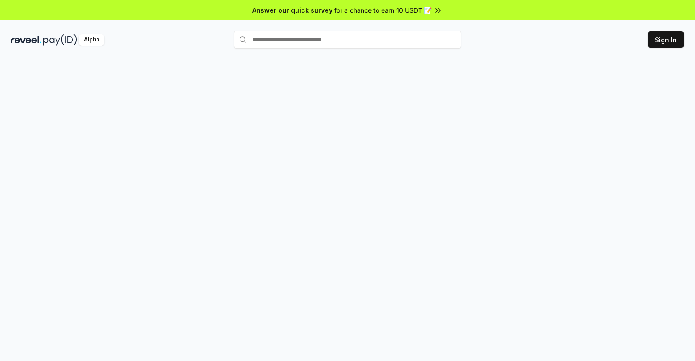 The height and width of the screenshot is (361, 695). Describe the element at coordinates (92, 40) in the screenshot. I see `div: Alpha` at that location.